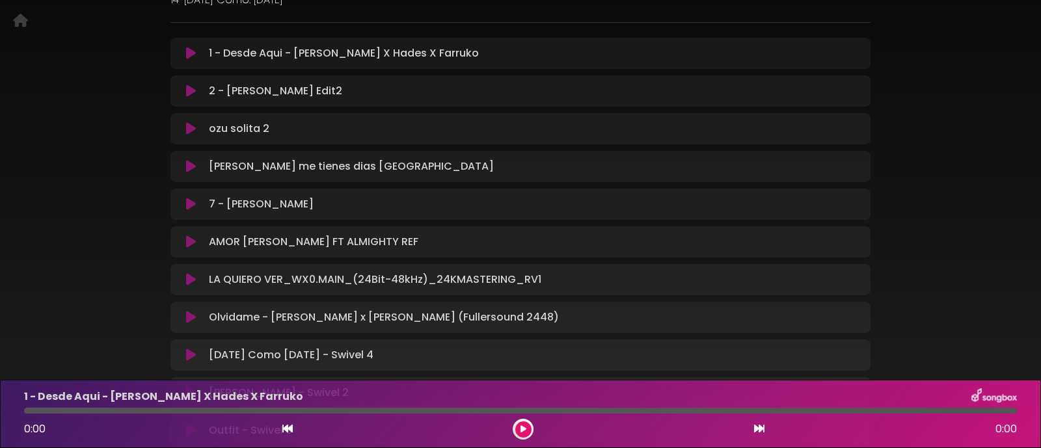 The height and width of the screenshot is (448, 1041). I want to click on p: ozu solita 2, so click(239, 129).